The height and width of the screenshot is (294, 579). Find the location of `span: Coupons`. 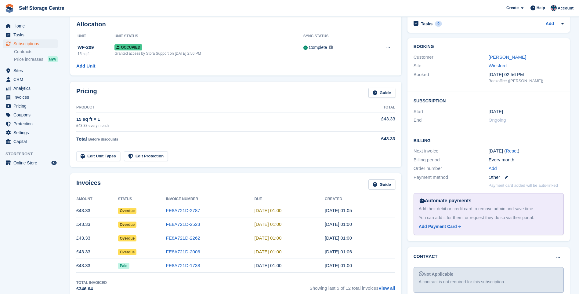

span: Coupons is located at coordinates (32, 115).